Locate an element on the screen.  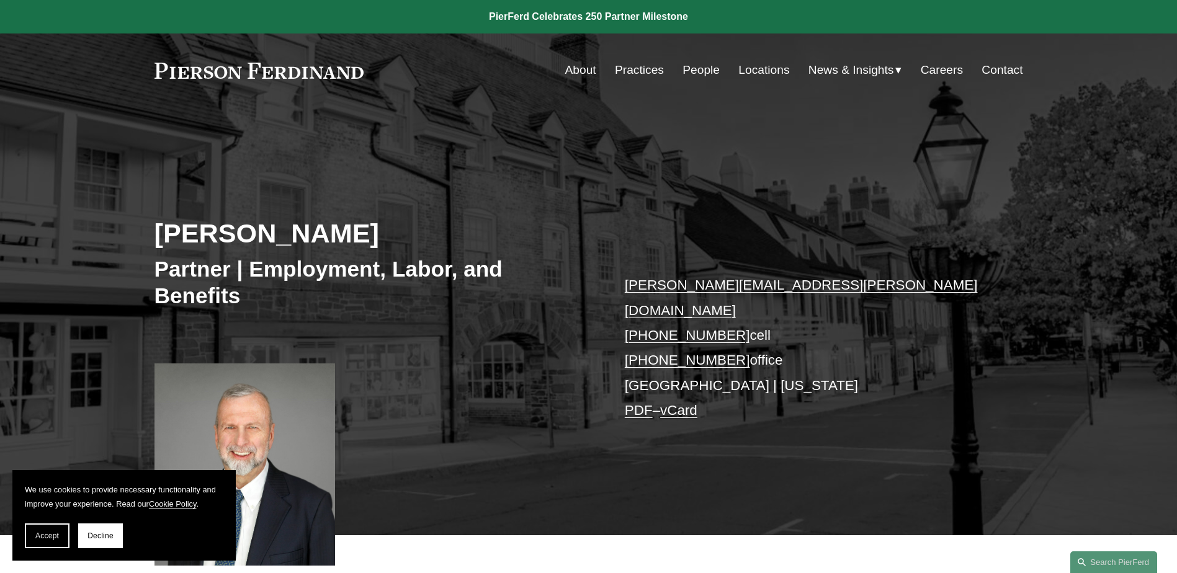
span: Accept is located at coordinates (47, 536).